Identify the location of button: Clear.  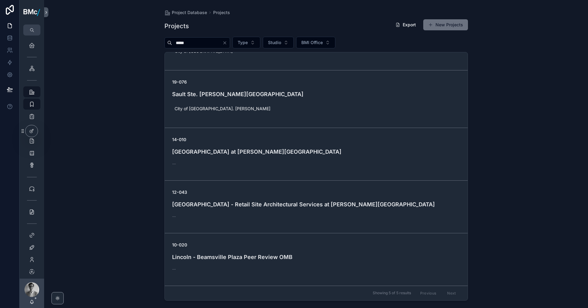
(226, 43).